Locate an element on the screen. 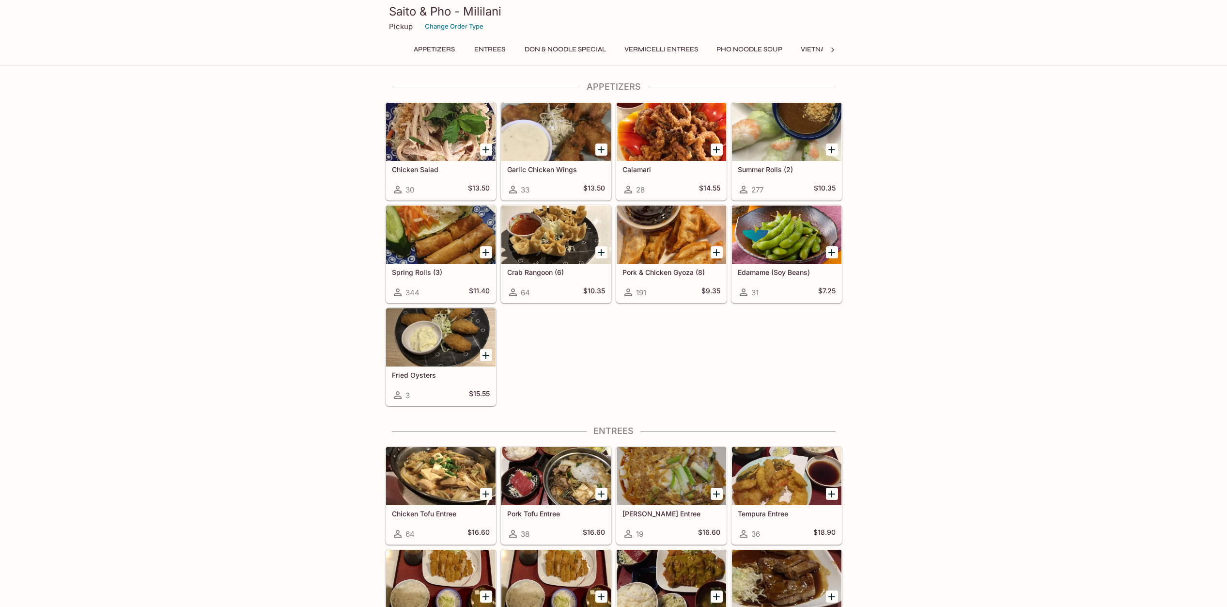  button: Add Edamame (Soy Beans) is located at coordinates (832, 252).